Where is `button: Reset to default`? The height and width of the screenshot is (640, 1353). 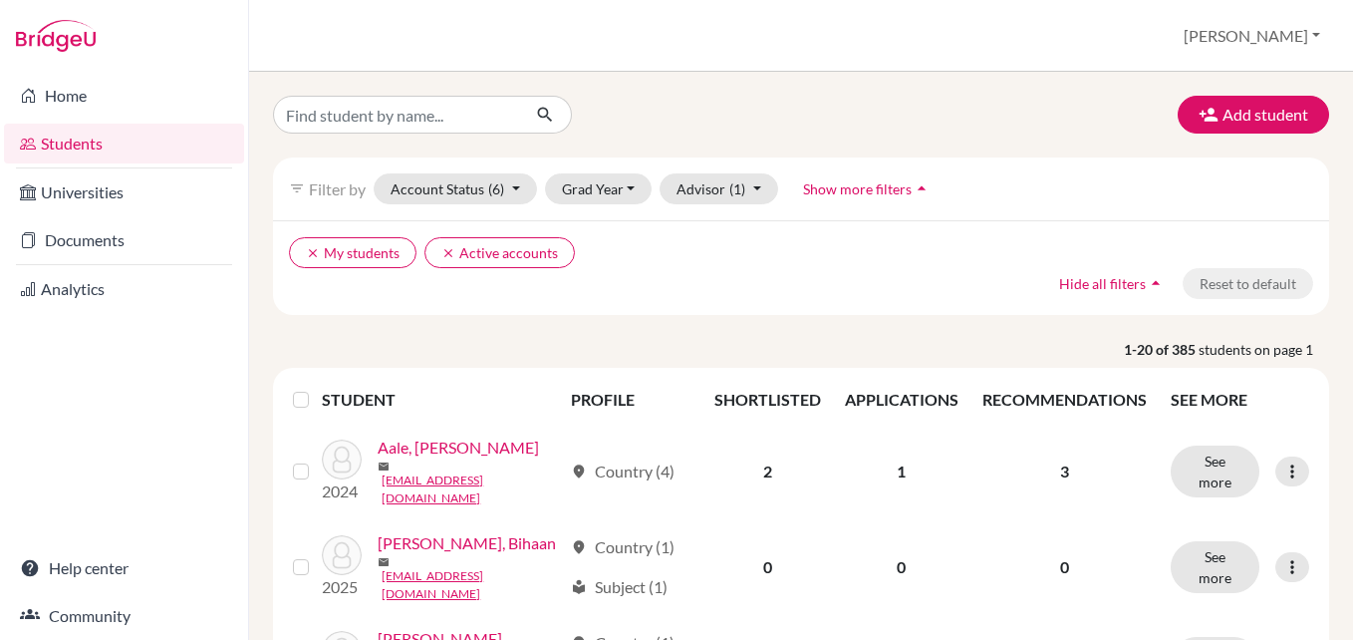
button: Reset to default is located at coordinates (1248, 283).